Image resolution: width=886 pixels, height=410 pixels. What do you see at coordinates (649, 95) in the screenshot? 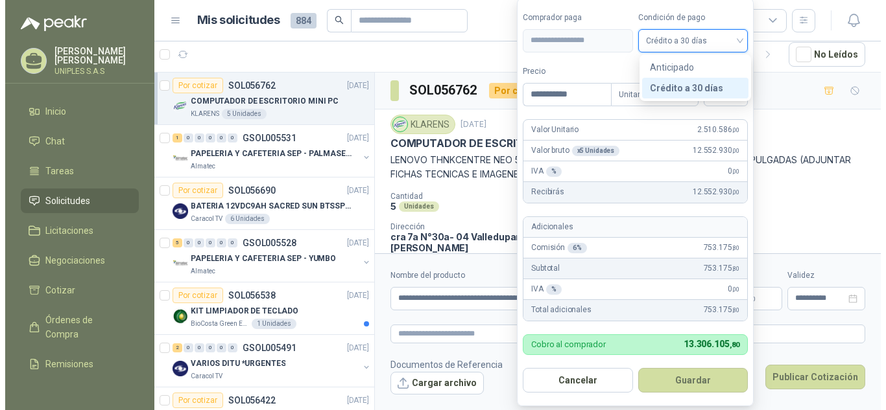
I see `span: Unitario` at bounding box center [649, 95].